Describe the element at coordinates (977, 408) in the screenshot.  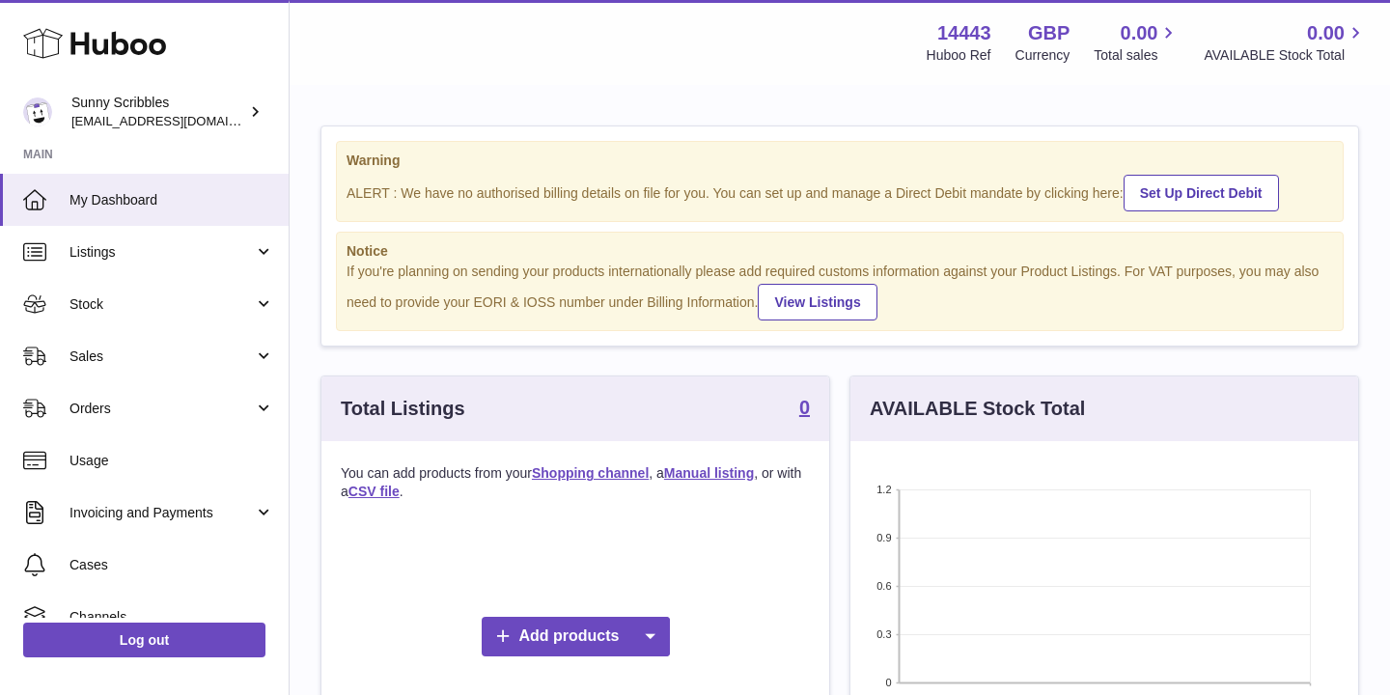
I see `h3: AVAILABLE Stock Total` at that location.